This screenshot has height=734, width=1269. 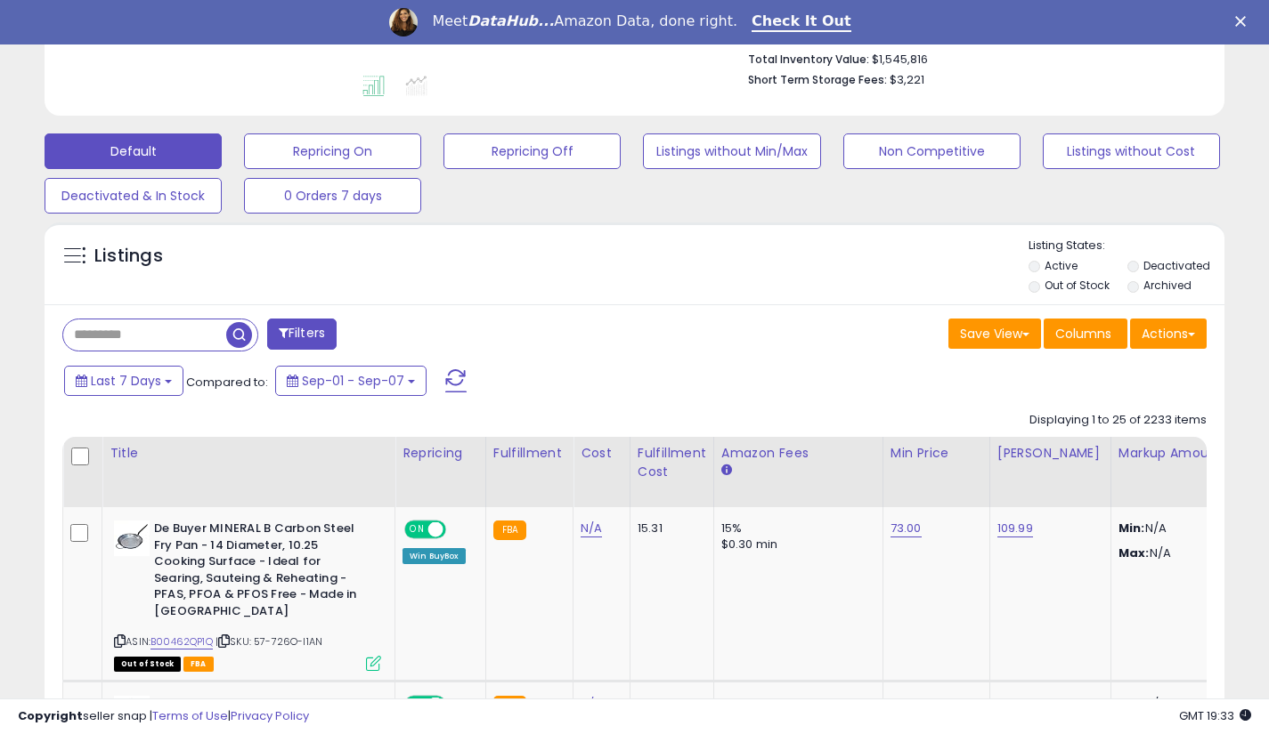 What do you see at coordinates (163, 717) in the screenshot?
I see `div: seller snap | |` at bounding box center [163, 717].